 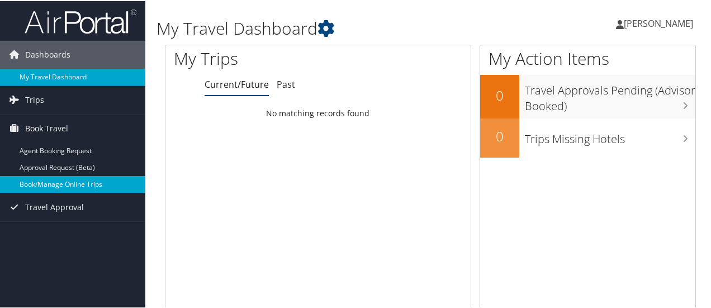 What do you see at coordinates (588, 95) in the screenshot?
I see `a: 0Travel Approvals Pending (Advisor Booked)` at bounding box center [588, 95].